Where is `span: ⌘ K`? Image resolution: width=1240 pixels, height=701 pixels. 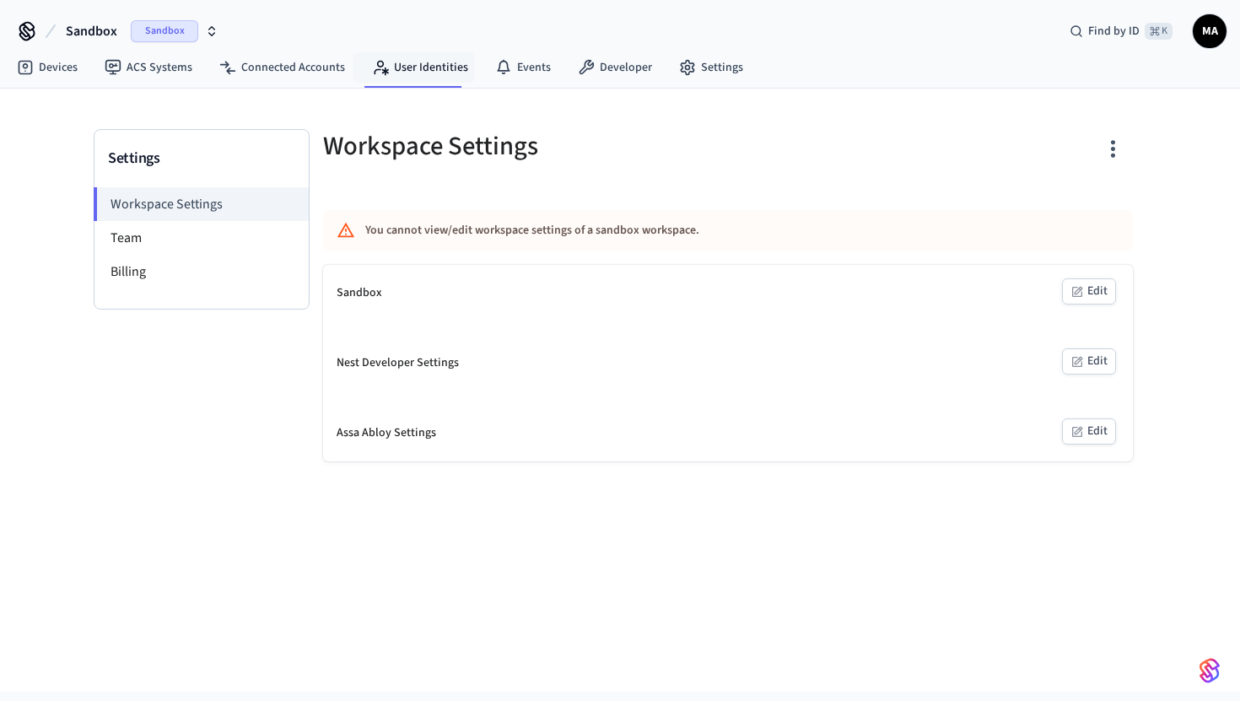
span: ⌘ K is located at coordinates (1158, 31).